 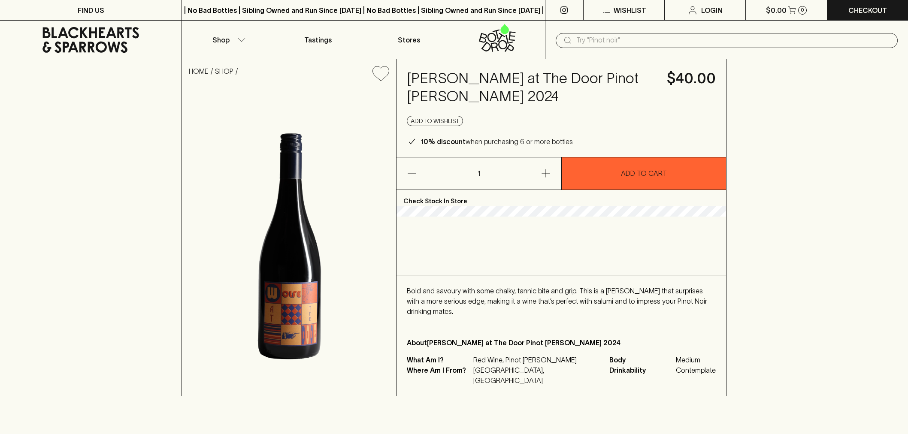 What do you see at coordinates (712, 10) in the screenshot?
I see `p: Login` at bounding box center [712, 10].